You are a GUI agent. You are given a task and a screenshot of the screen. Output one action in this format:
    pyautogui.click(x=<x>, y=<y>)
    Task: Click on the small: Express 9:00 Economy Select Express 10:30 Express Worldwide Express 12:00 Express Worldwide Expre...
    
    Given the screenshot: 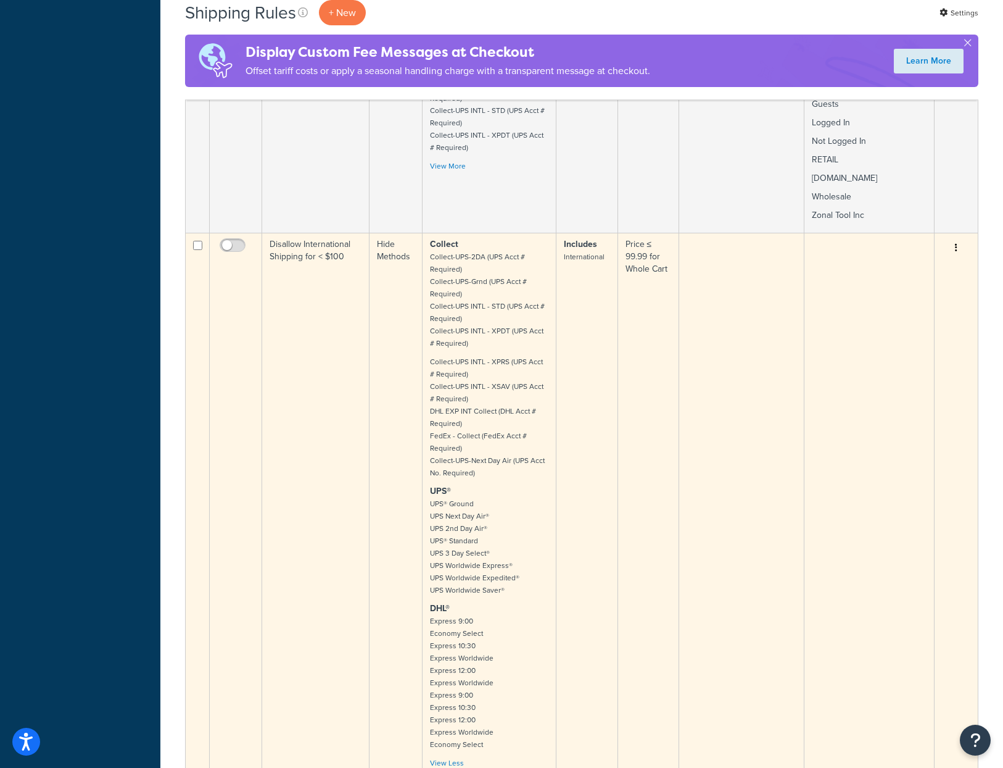 What is the action you would take?
    pyautogui.click(x=462, y=682)
    